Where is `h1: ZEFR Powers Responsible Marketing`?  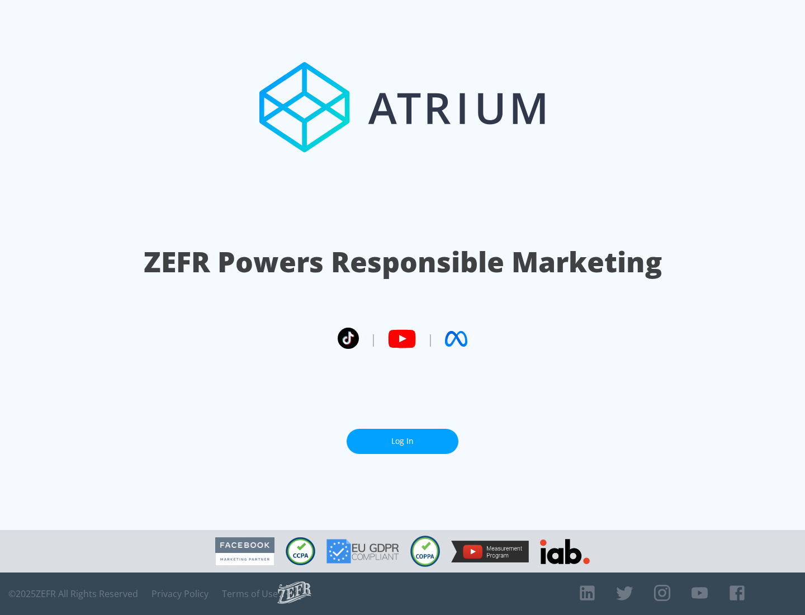 h1: ZEFR Powers Responsible Marketing is located at coordinates (403, 262).